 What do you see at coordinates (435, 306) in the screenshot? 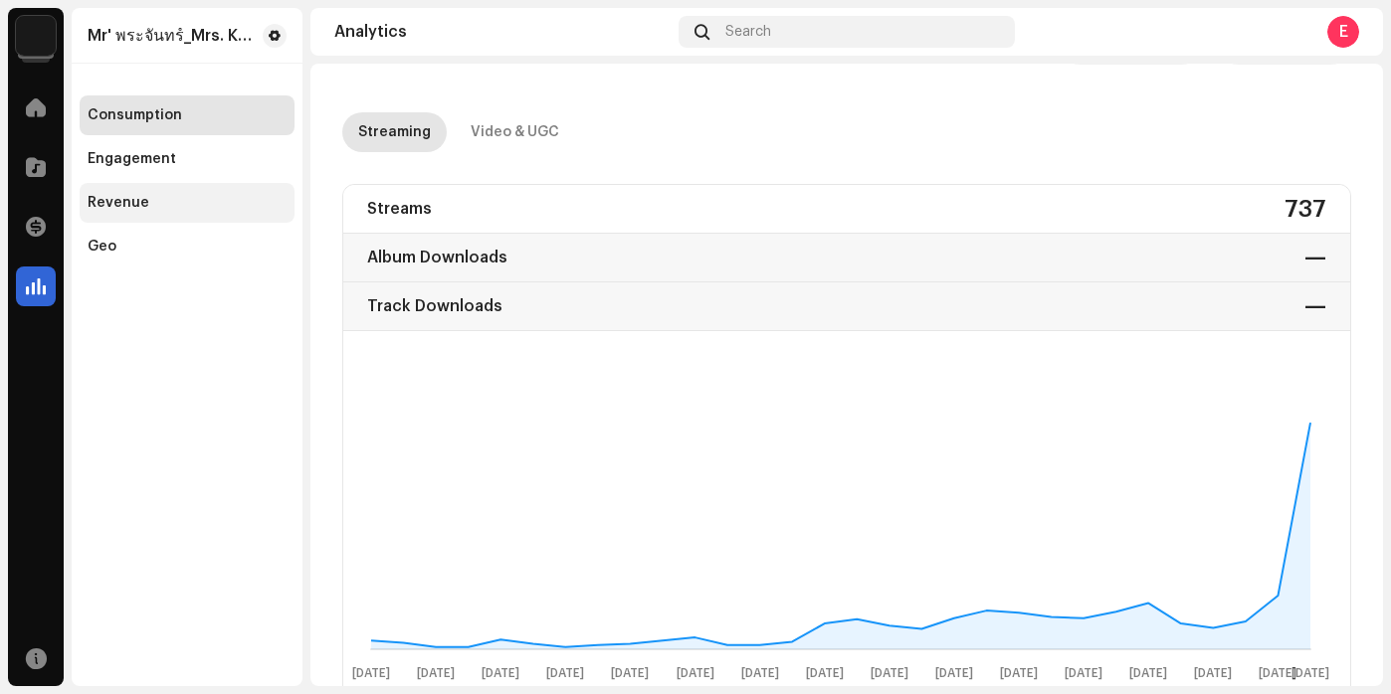
I see `div: Track Downloads` at bounding box center [435, 306].